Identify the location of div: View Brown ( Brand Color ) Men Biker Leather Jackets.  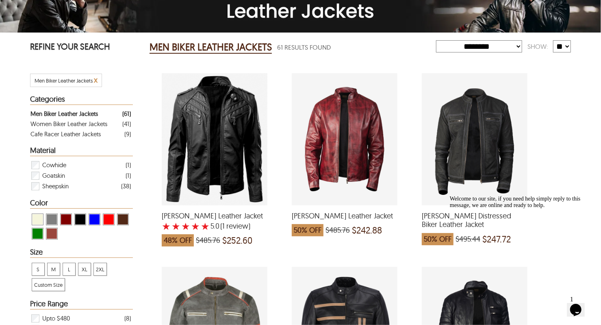
(123, 219).